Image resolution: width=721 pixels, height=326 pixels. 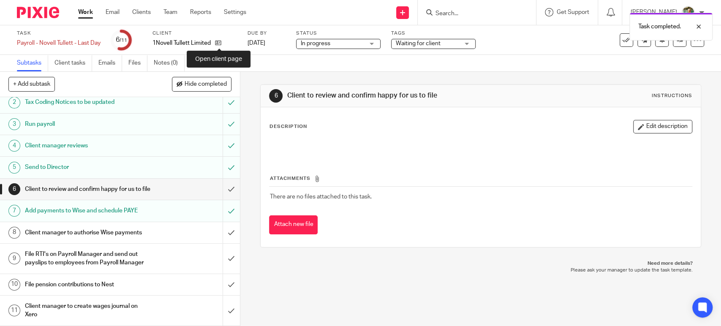 What do you see at coordinates (38, 12) in the screenshot?
I see `img: Pixie` at bounding box center [38, 12].